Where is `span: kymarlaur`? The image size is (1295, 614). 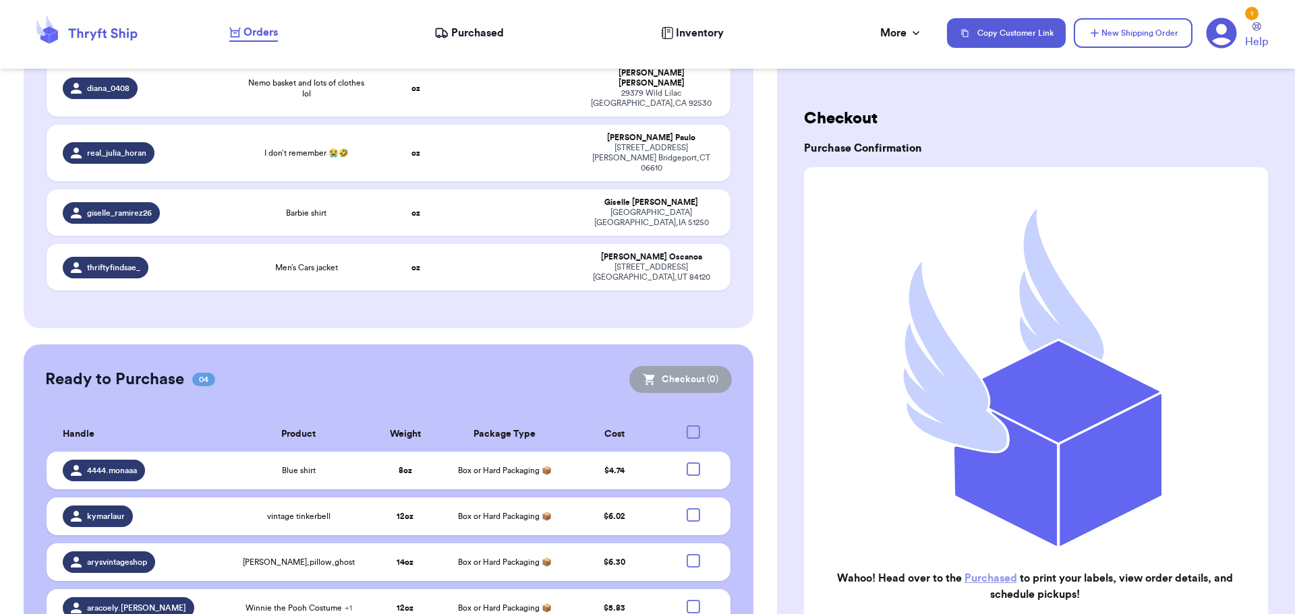
span: kymarlaur is located at coordinates (106, 517).